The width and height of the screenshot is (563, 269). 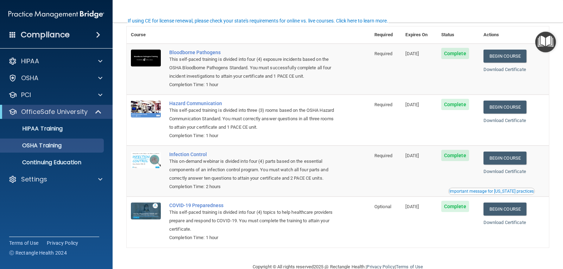 I want to click on div: COVID-19 Preparedness, so click(x=252, y=205).